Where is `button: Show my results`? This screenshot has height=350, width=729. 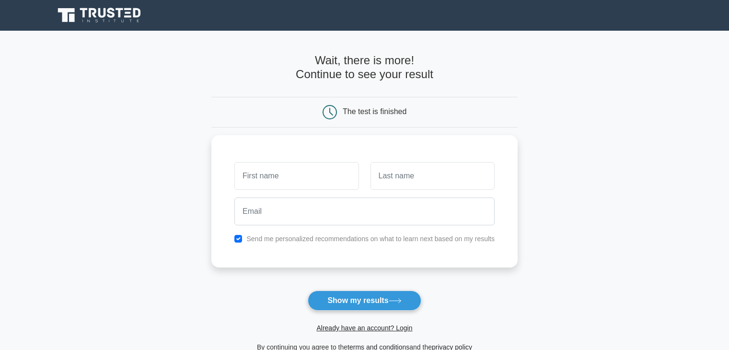 button: Show my results is located at coordinates (364, 300).